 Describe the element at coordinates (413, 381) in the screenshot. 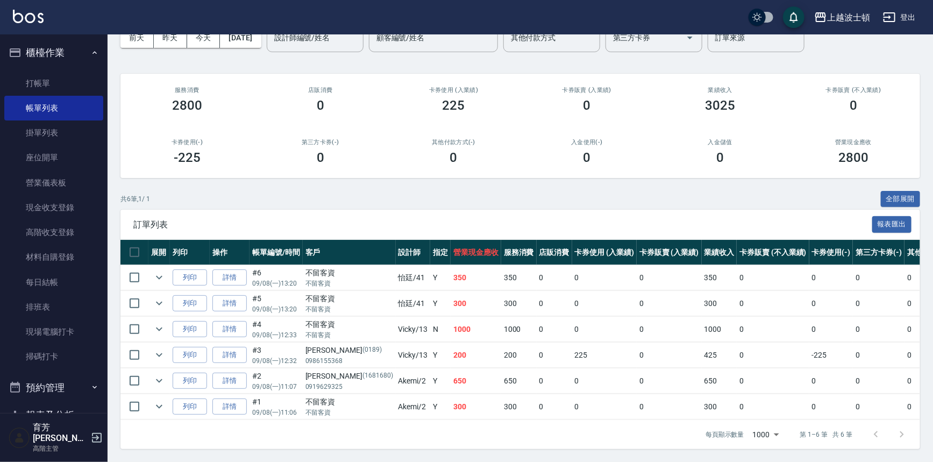

I see `td: Akemi /2` at that location.